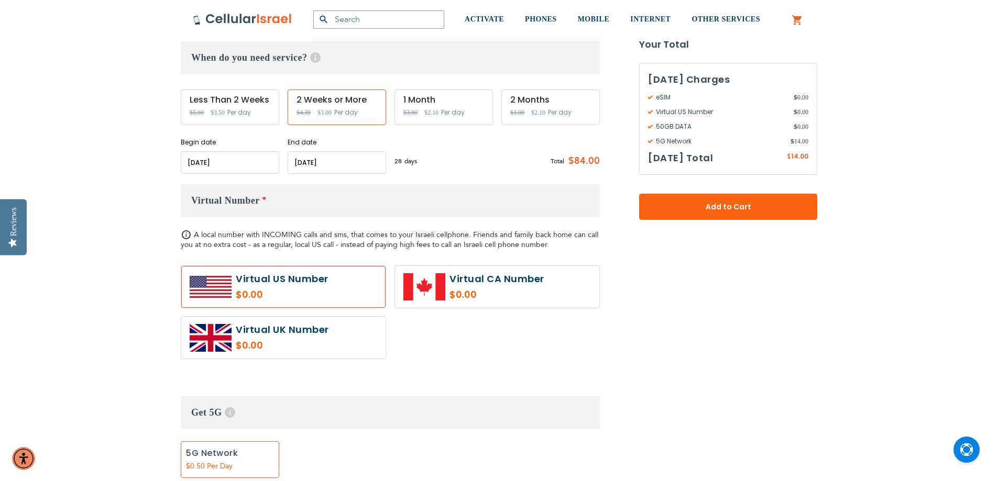 This screenshot has width=998, height=481. What do you see at coordinates (230, 142) in the screenshot?
I see `label: Begin date` at bounding box center [230, 142].